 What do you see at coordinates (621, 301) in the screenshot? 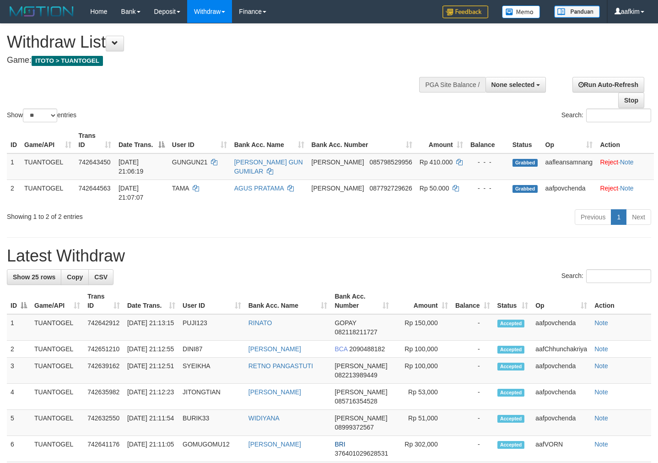
I see `th: Action` at bounding box center [621, 301].